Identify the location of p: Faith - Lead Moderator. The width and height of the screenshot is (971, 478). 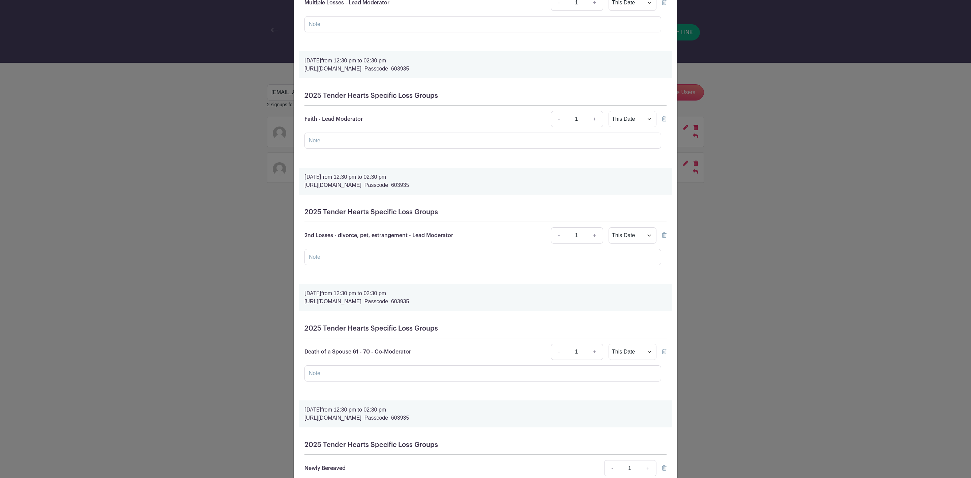
(333, 119).